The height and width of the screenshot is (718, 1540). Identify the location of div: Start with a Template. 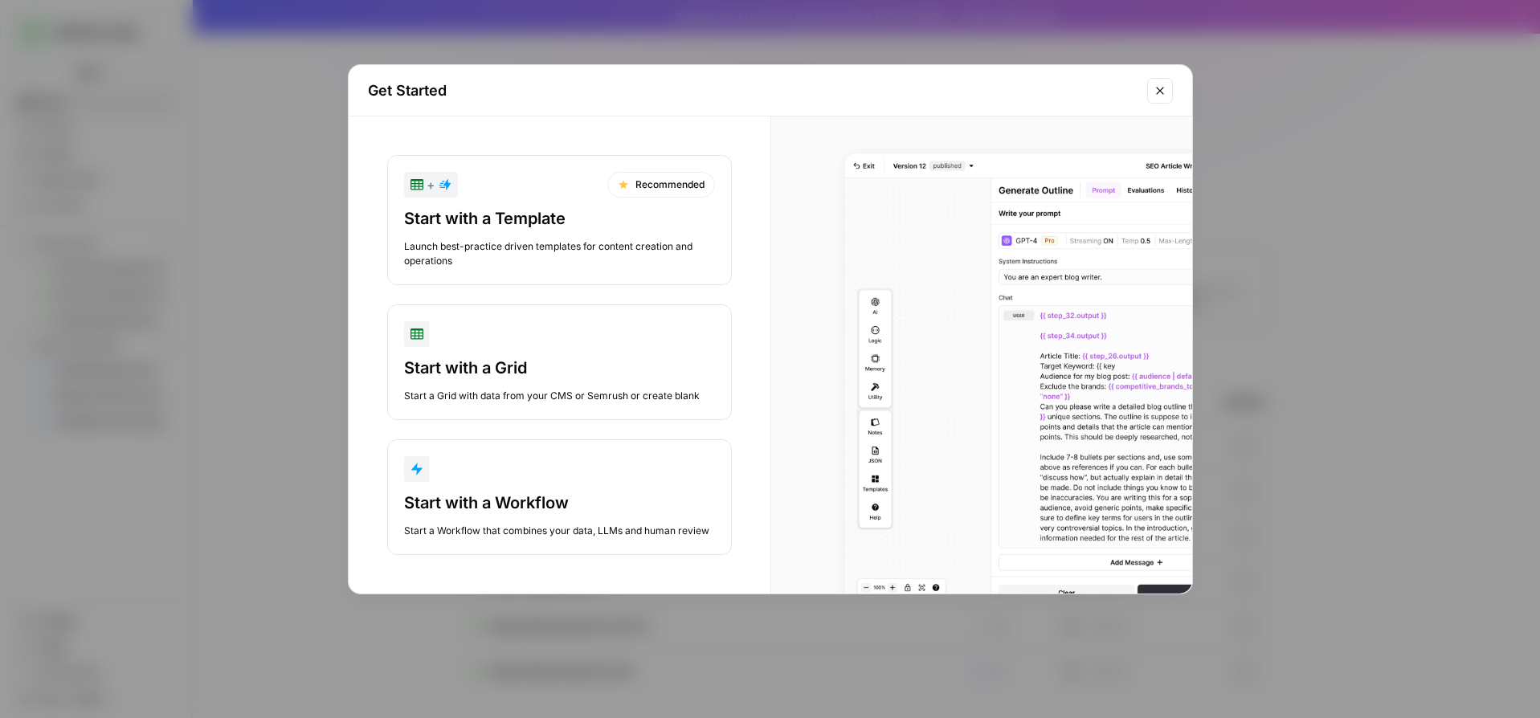
(559, 219).